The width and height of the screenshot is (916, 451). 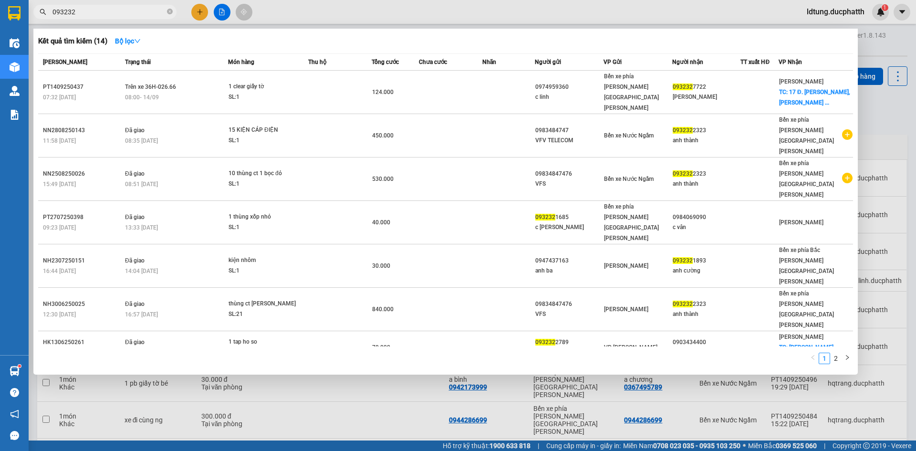 I want to click on div: 1 clear giấy tờ, so click(x=264, y=87).